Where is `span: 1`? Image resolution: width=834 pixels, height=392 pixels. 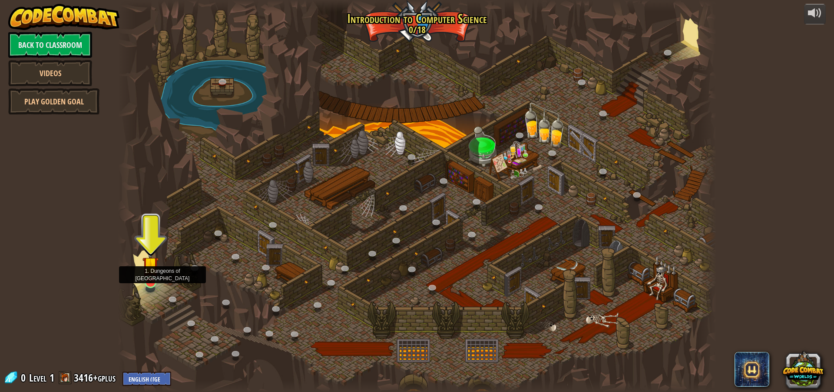 span: 1 is located at coordinates (52, 377).